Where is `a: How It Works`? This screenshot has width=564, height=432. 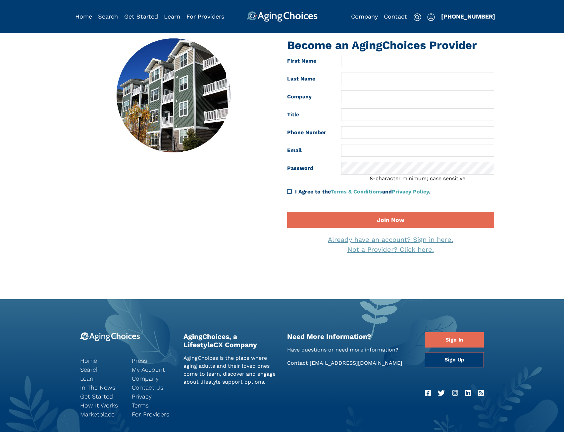 a: How It Works is located at coordinates (101, 405).